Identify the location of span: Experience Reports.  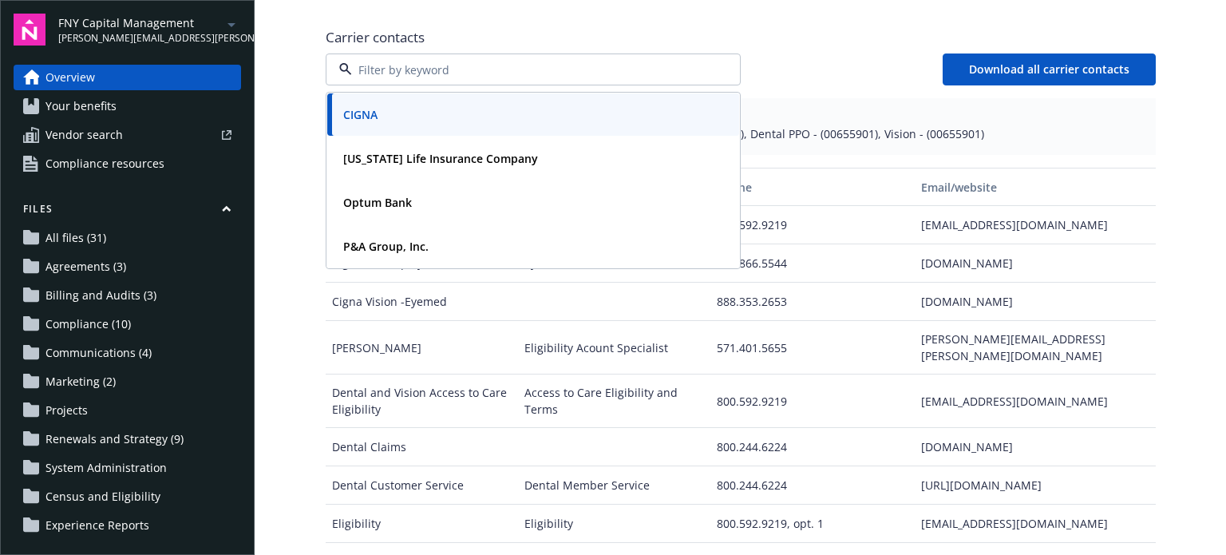
(97, 525).